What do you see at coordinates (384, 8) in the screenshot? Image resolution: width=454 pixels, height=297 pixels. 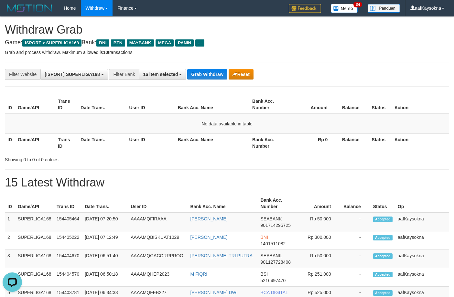 I see `img: panduan.png` at bounding box center [384, 8].